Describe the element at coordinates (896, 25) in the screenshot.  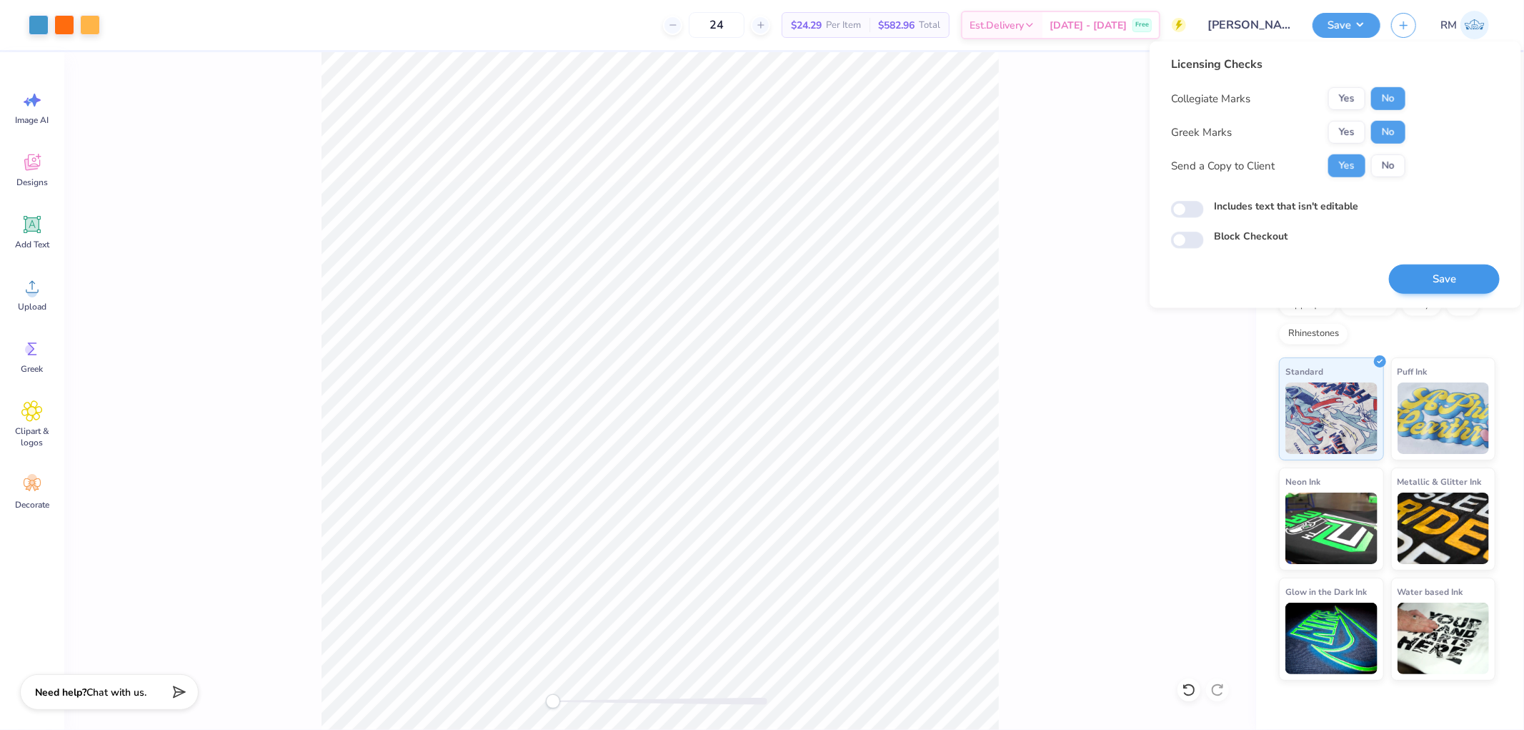
I see `span: $582.96` at that location.